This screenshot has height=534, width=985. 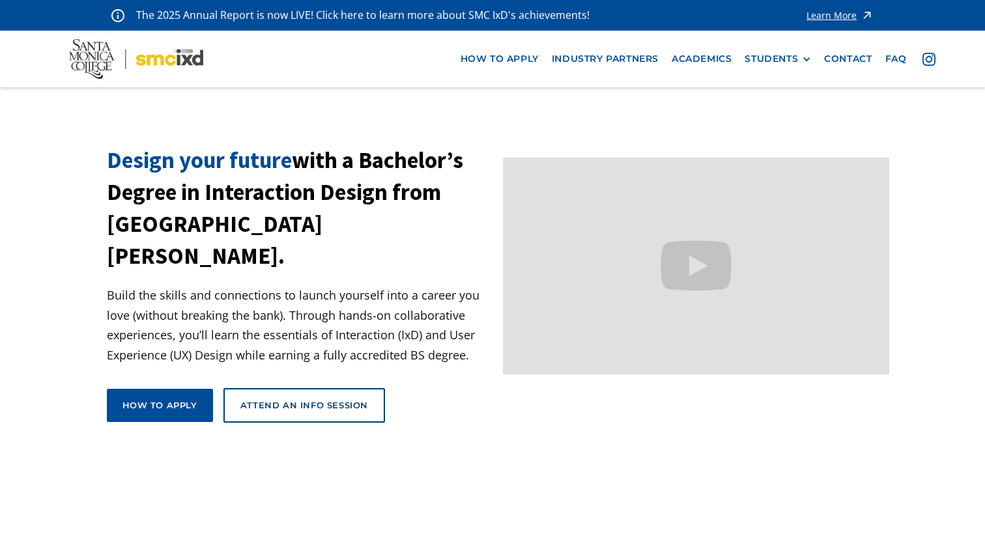 What do you see at coordinates (929, 59) in the screenshot?
I see `img: icon - instagram` at bounding box center [929, 59].